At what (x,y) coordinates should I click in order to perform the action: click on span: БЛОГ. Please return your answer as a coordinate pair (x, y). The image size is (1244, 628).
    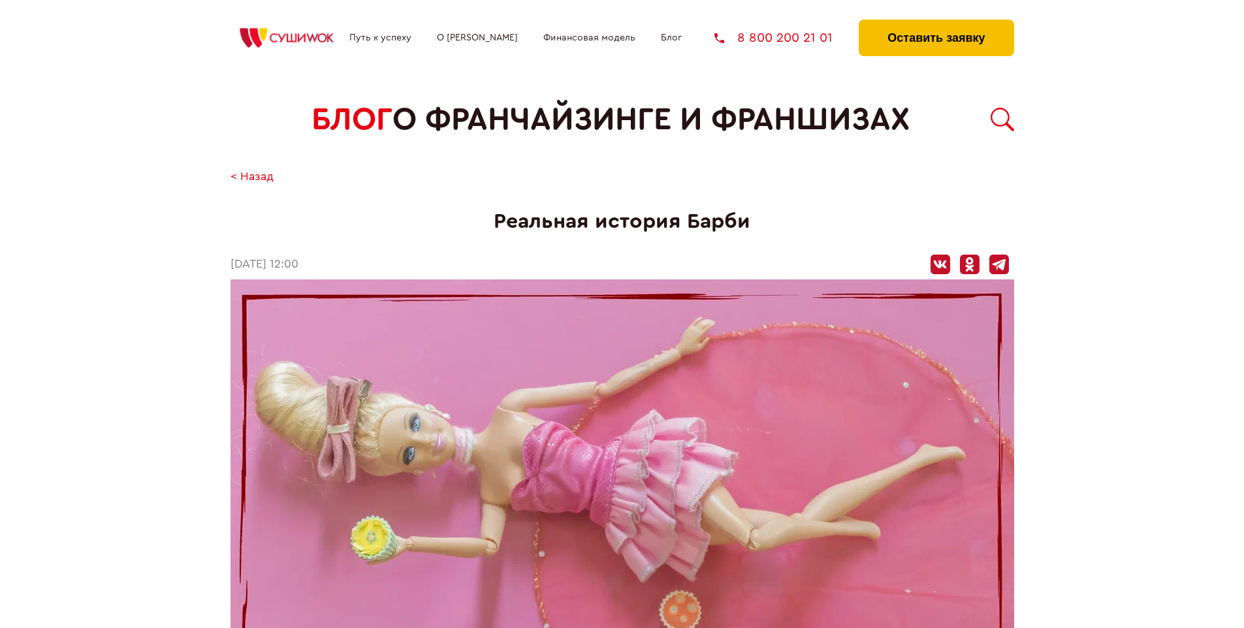
    Looking at the image, I should click on (352, 119).